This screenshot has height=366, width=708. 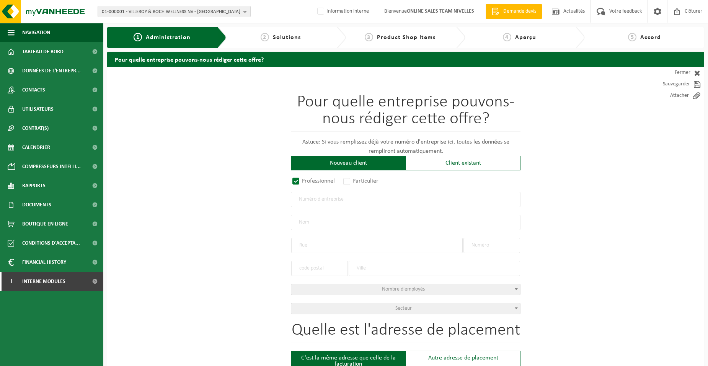 I want to click on span: Tableau de bord, so click(x=43, y=52).